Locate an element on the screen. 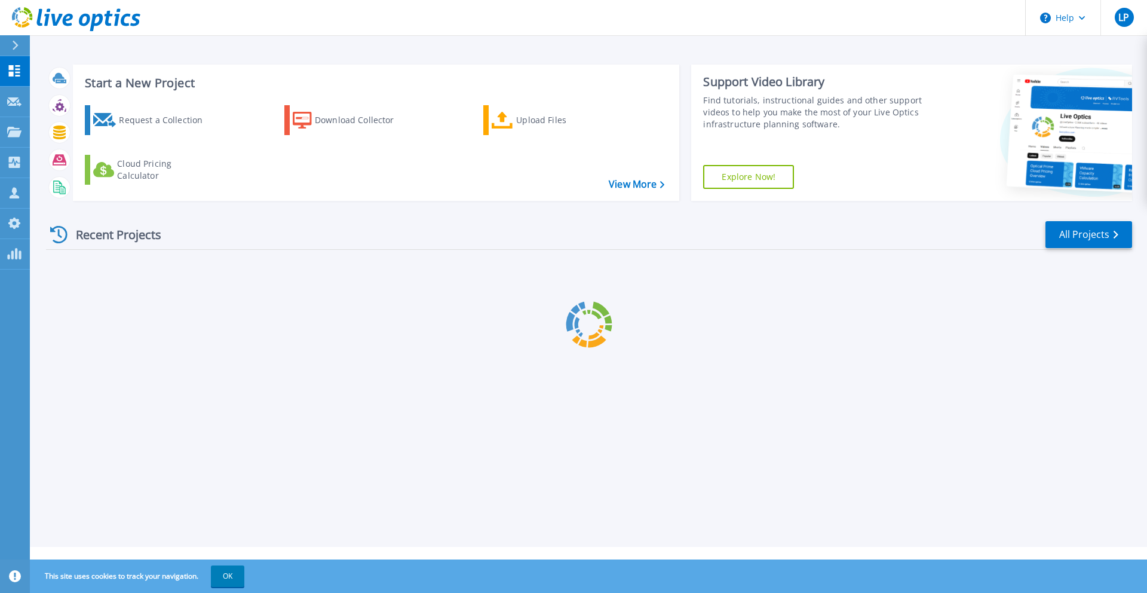  div: Recent Projects is located at coordinates (112, 234).